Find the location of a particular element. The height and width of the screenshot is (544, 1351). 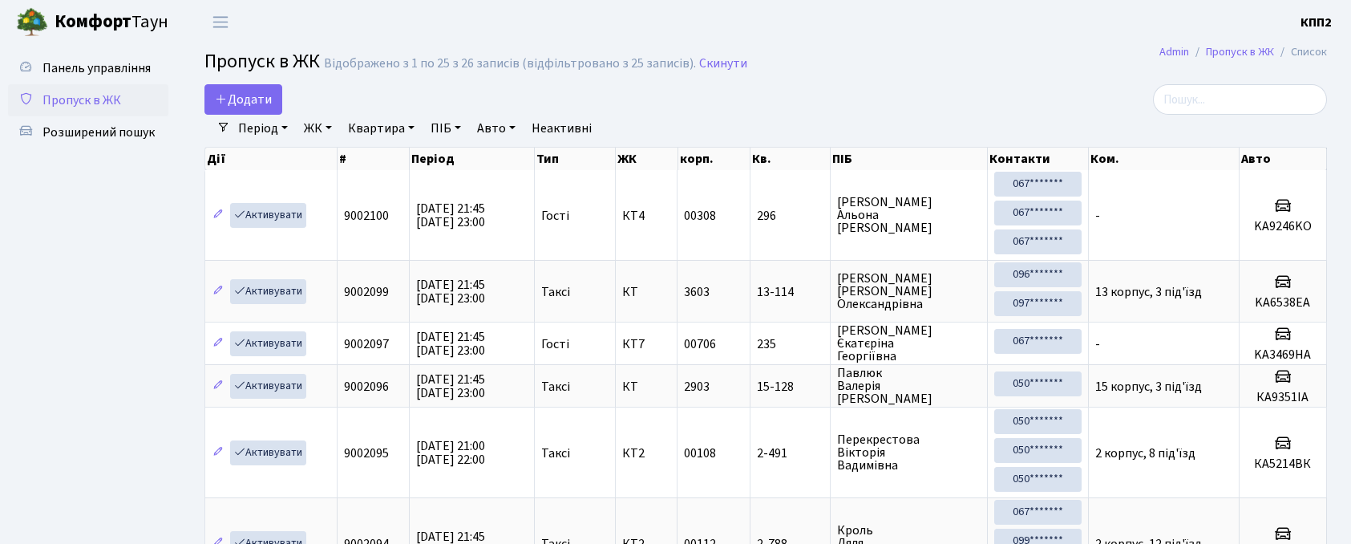

a: КПП2 is located at coordinates (1316, 22).